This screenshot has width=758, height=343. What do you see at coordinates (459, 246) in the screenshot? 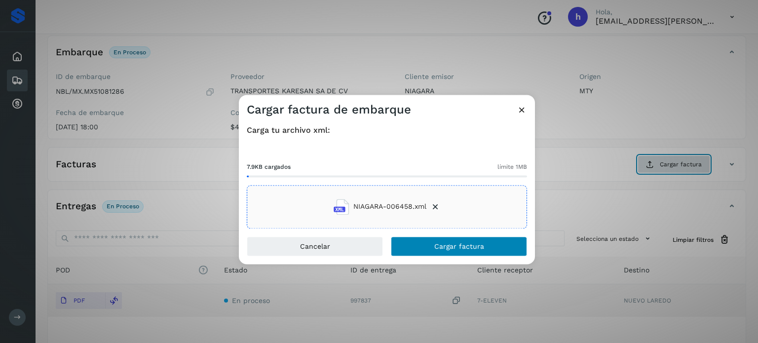
I see `span: Cargar factura` at bounding box center [459, 246].